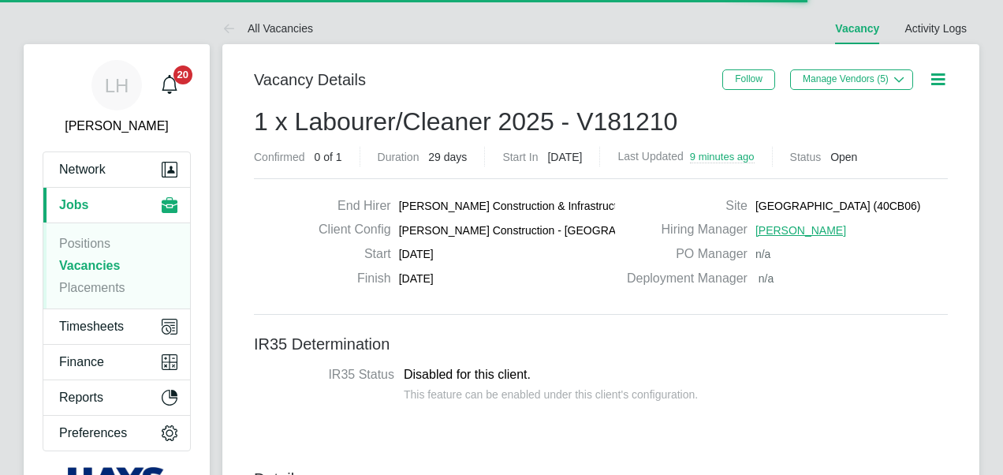  I want to click on button: Reports, so click(117, 397).